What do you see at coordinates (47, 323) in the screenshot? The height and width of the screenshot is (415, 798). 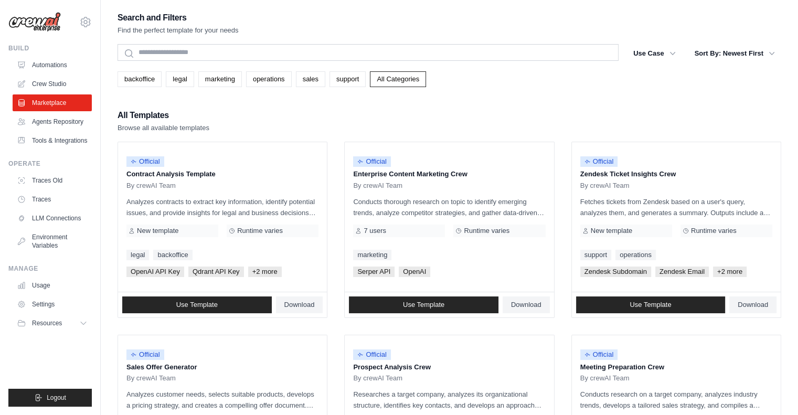 I see `span: Resources` at bounding box center [47, 323].